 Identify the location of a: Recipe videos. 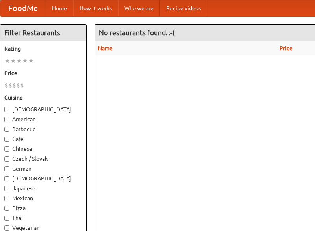
(184, 8).